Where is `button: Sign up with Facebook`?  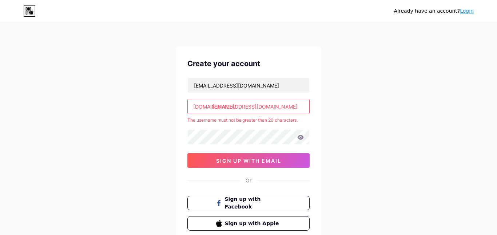 button: Sign up with Facebook is located at coordinates (248, 203).